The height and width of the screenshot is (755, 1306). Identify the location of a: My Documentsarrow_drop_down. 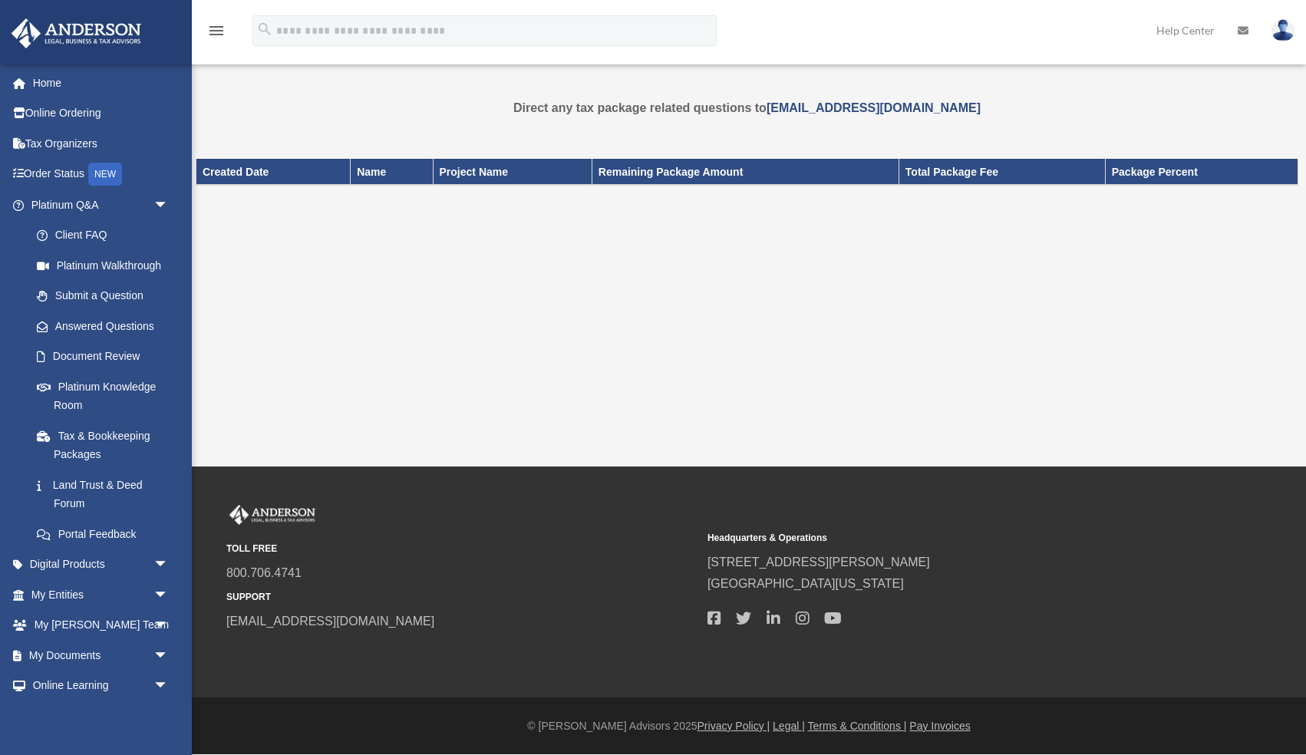
(101, 655).